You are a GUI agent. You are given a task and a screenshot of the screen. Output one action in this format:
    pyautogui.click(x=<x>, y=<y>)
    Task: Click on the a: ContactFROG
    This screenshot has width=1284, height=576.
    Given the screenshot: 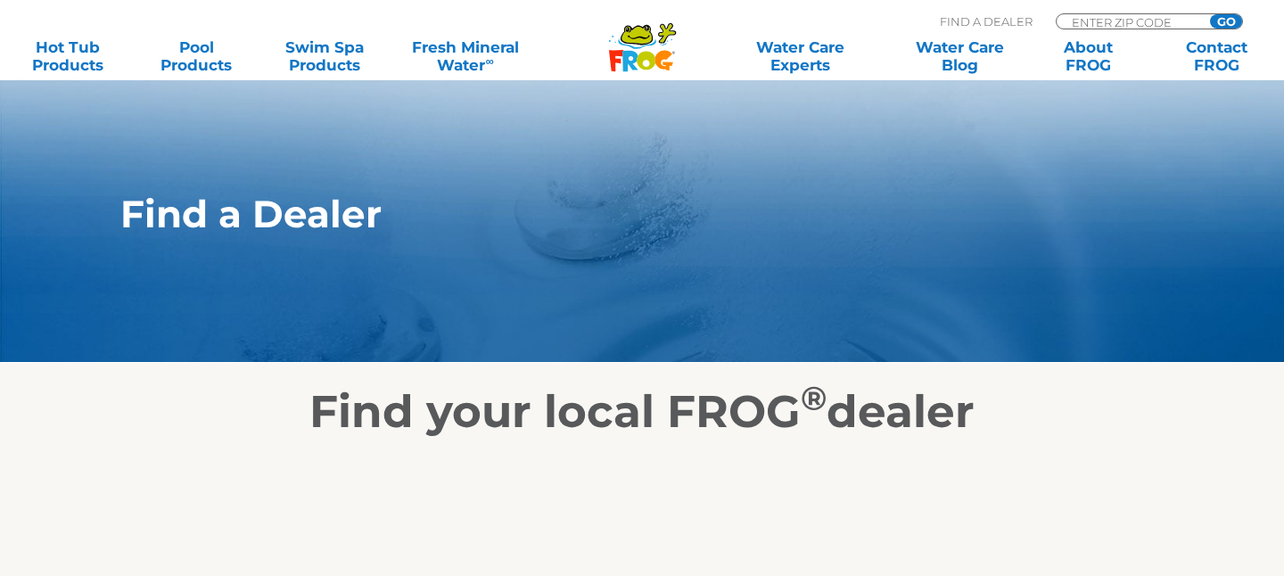 What is the action you would take?
    pyautogui.click(x=1216, y=56)
    